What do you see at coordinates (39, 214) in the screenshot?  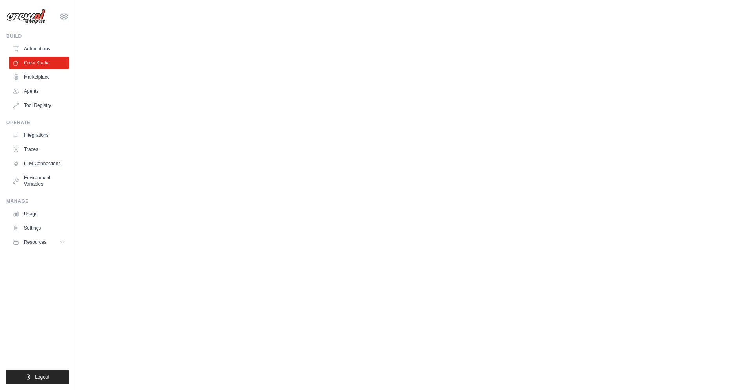 I see `a: Usage` at bounding box center [39, 214].